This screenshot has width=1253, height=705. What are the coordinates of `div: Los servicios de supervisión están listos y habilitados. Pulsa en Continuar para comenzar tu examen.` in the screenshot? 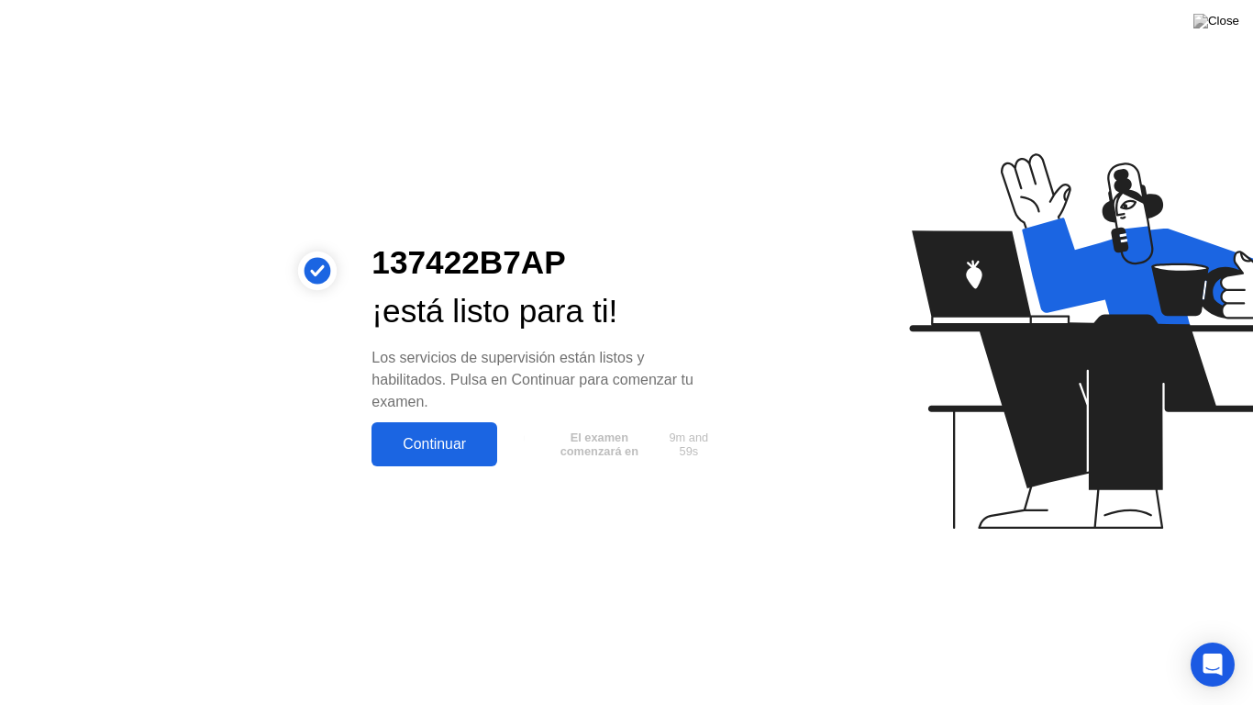 It's located at (547, 380).